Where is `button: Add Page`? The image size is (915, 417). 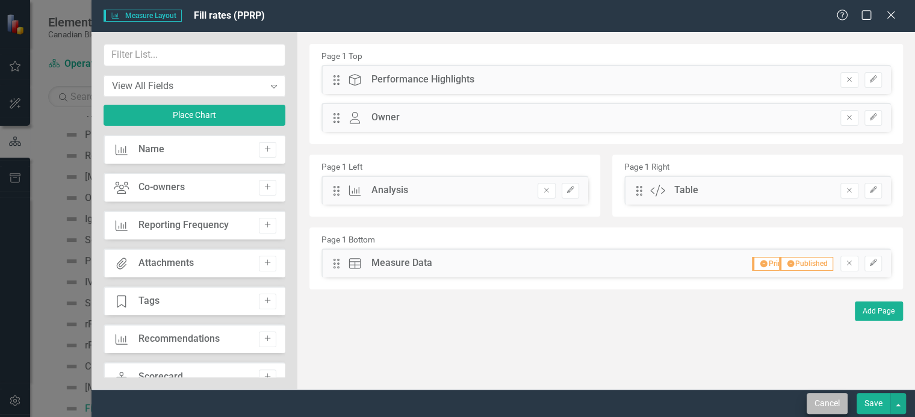 button: Add Page is located at coordinates (879, 311).